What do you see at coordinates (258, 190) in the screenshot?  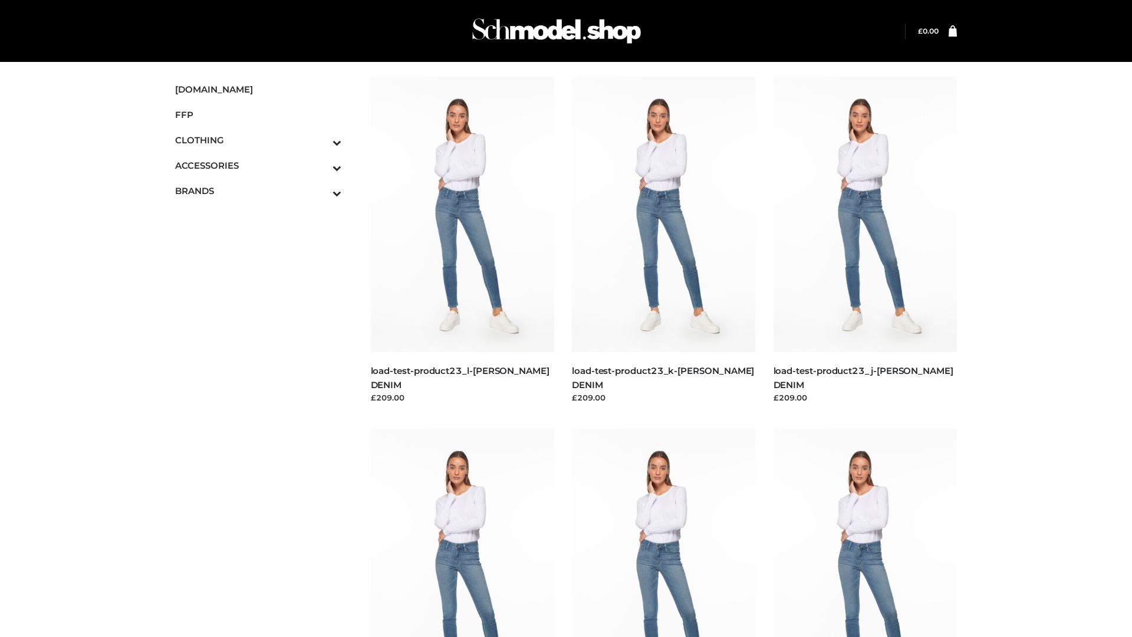 I see `span: BRANDS` at bounding box center [258, 190].